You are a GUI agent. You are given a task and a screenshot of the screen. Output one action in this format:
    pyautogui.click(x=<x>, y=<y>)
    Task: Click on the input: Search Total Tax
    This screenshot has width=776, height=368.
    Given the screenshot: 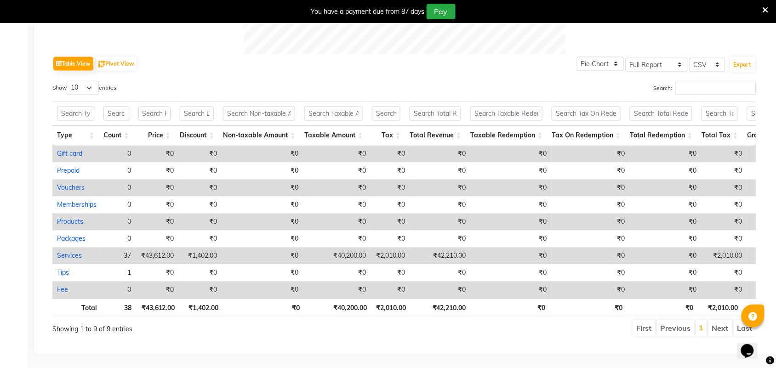 What is the action you would take?
    pyautogui.click(x=720, y=114)
    